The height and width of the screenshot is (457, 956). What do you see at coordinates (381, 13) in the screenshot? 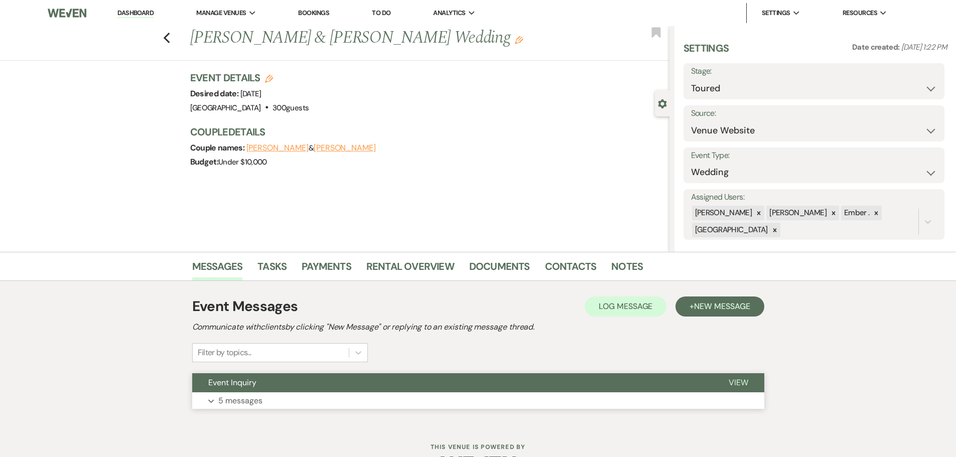
I see `a: To Do` at bounding box center [381, 13].